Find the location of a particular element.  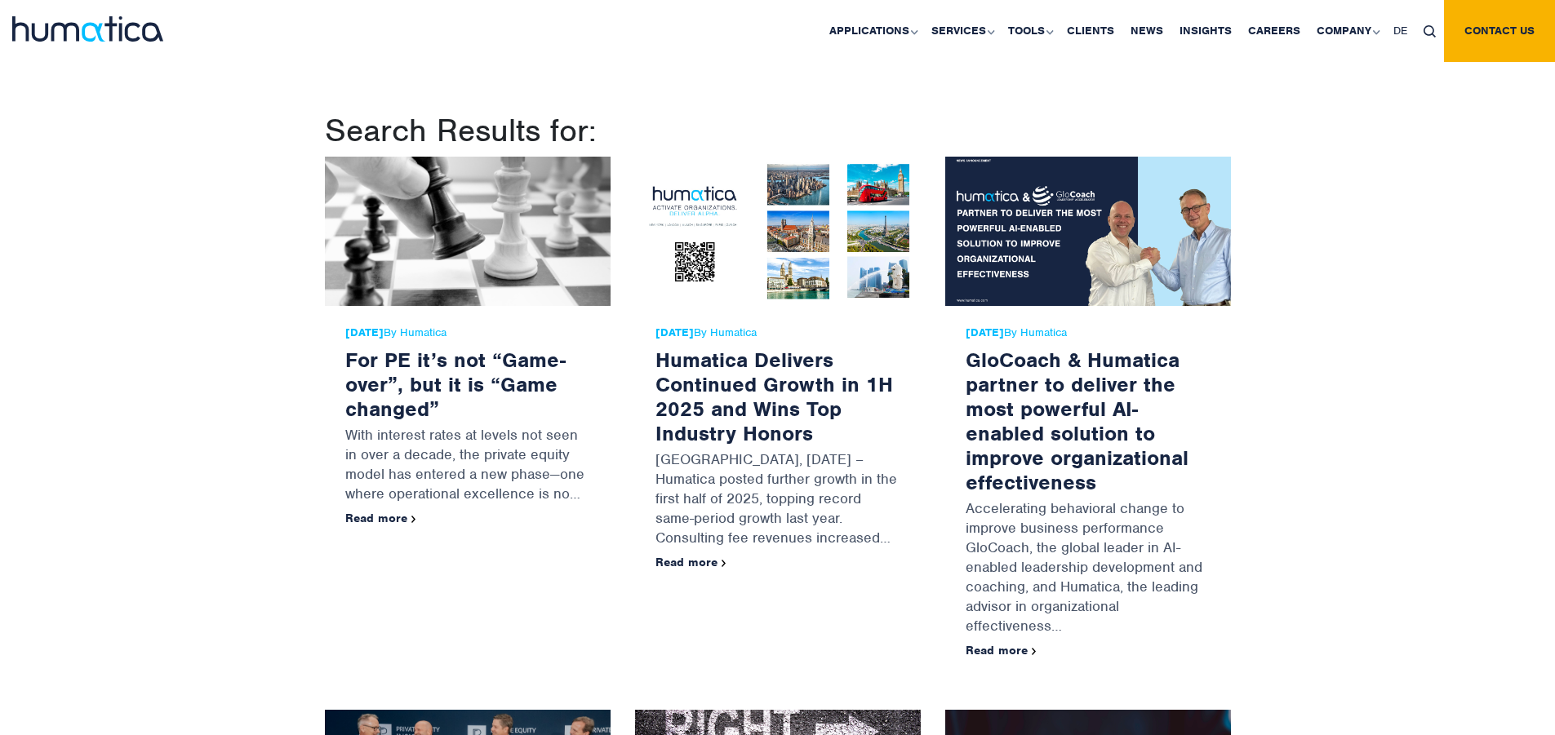

span: DE is located at coordinates (1399, 30).